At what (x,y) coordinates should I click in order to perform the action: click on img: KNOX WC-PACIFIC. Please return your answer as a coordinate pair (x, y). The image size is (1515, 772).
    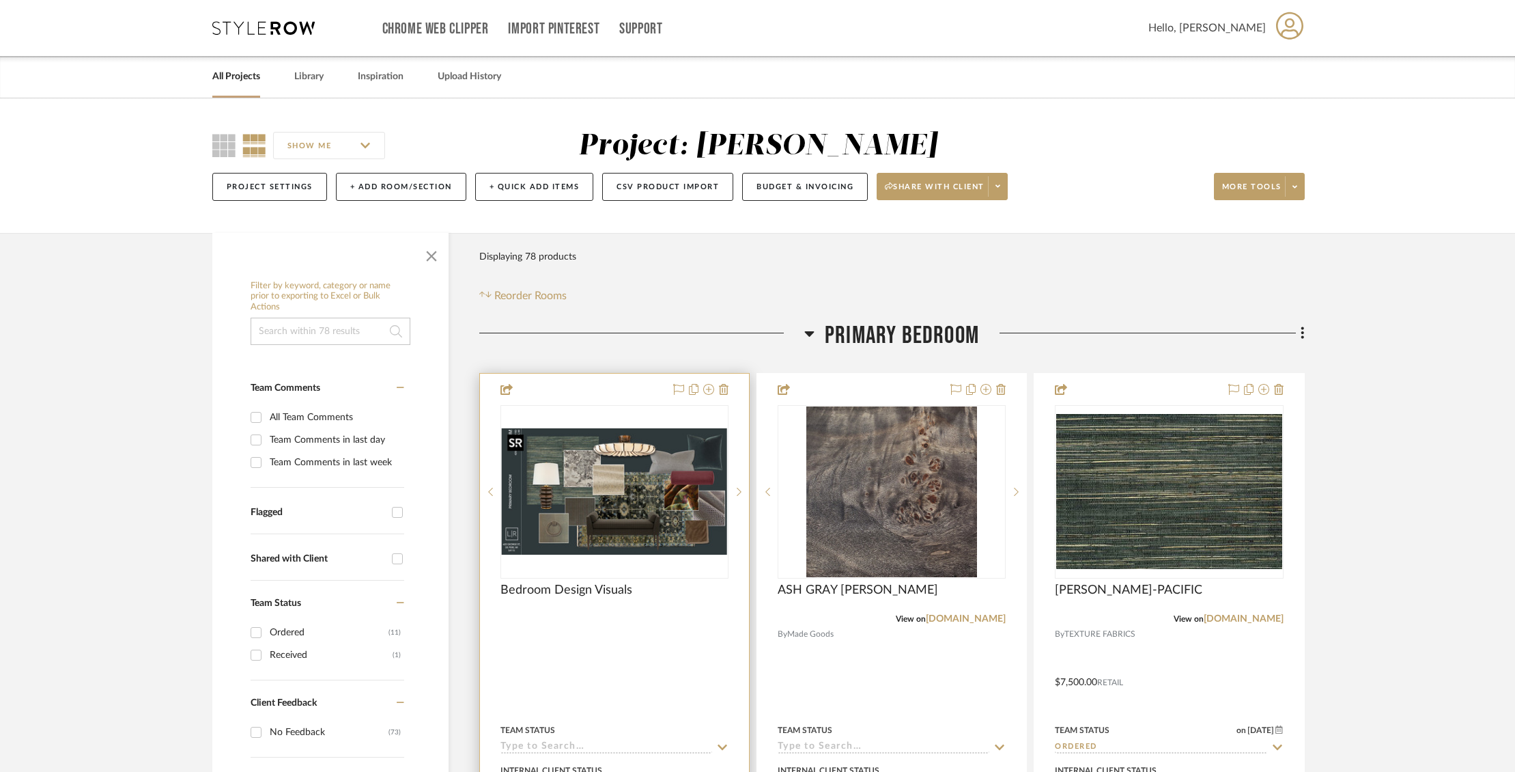
    Looking at the image, I should click on (1169, 491).